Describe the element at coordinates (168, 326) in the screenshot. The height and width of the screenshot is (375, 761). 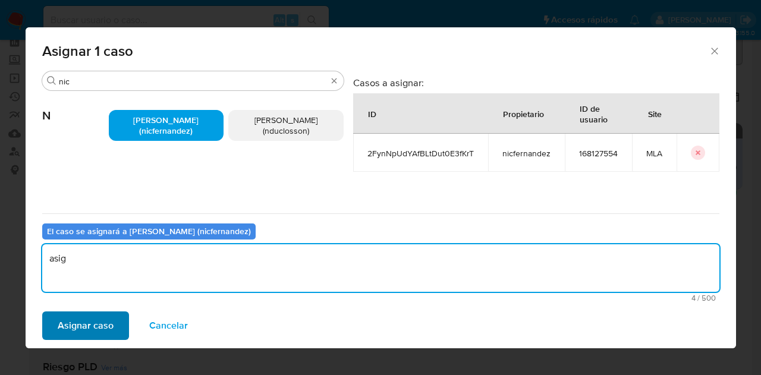
I see `span: Cancelar` at that location.